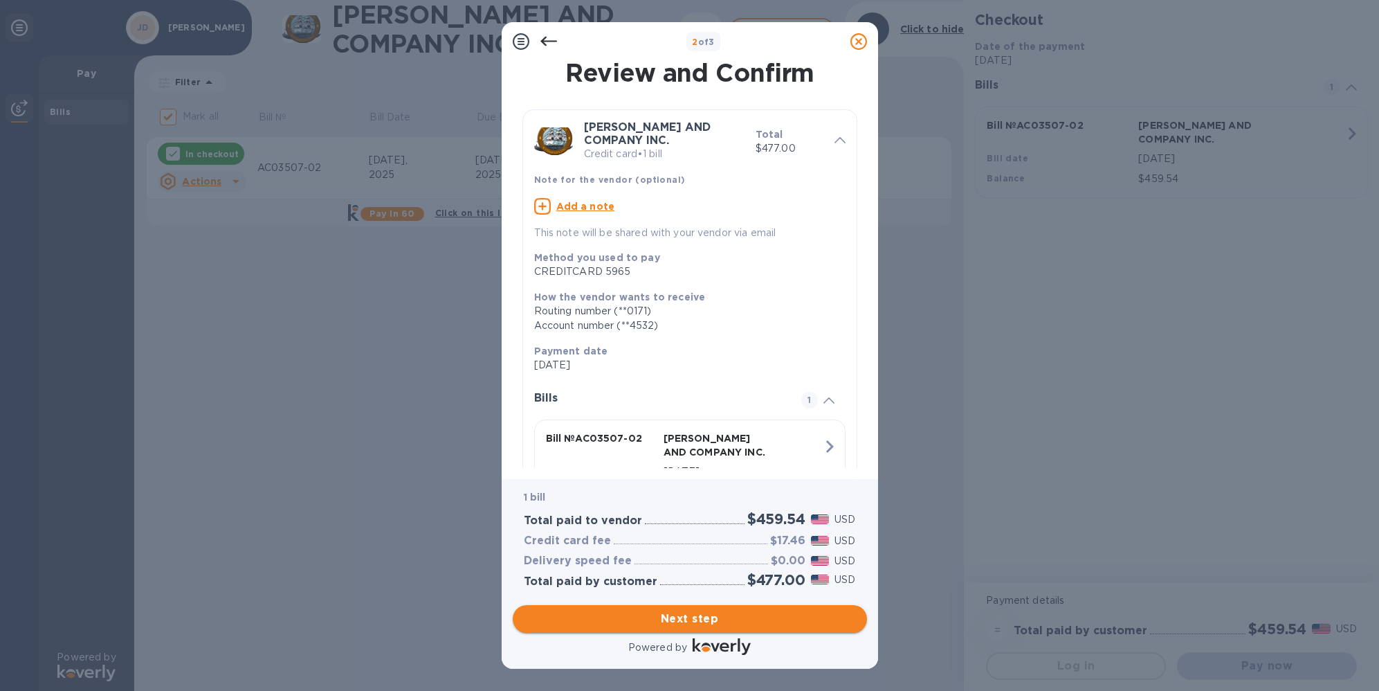 The height and width of the screenshot is (691, 1379). I want to click on p: This note will be shared with your vendor via email, so click(690, 232).